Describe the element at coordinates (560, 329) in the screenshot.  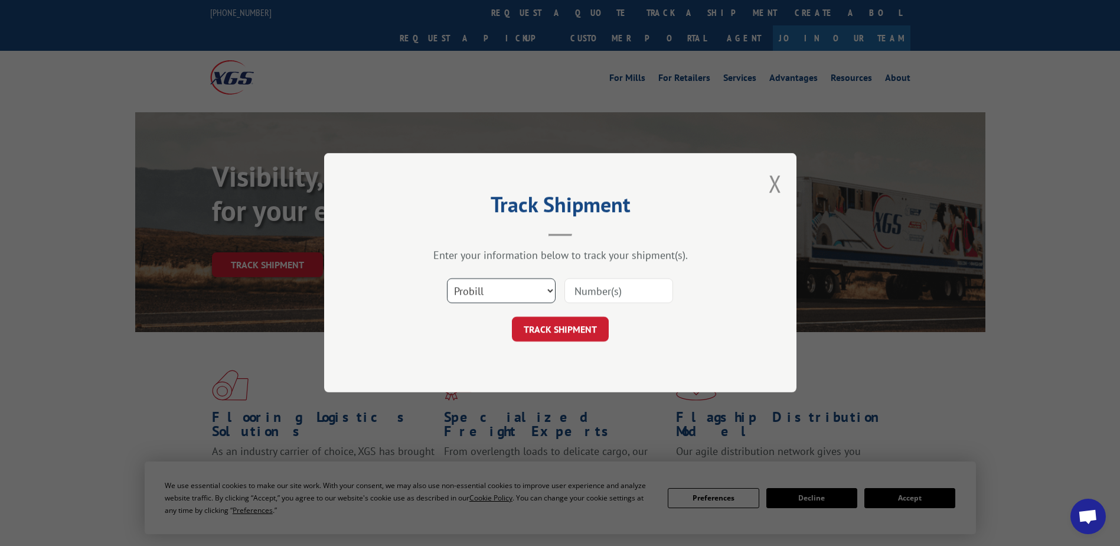
I see `button: TRACK SHIPMENT` at that location.